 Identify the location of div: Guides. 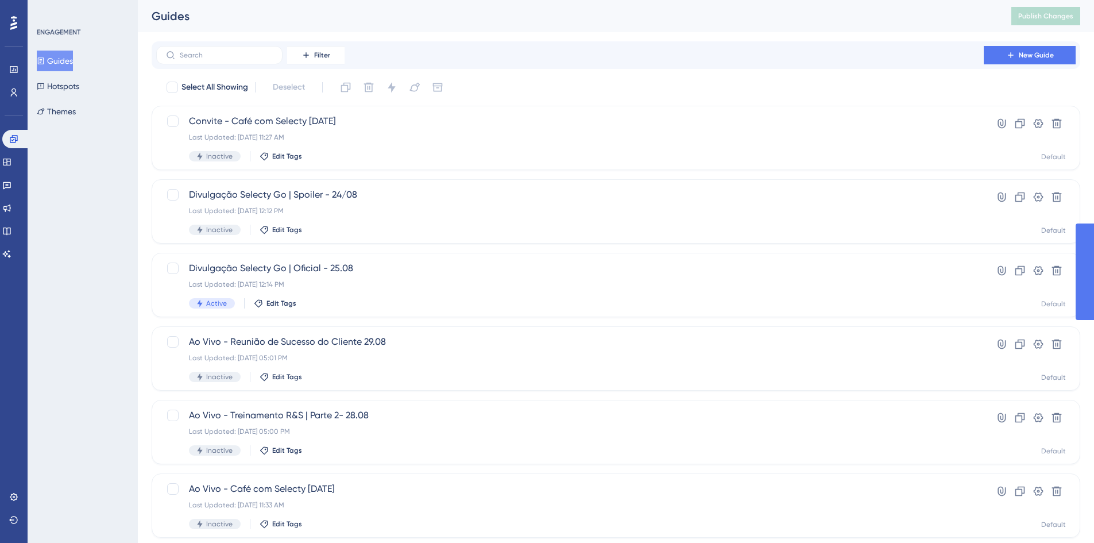
(567, 16).